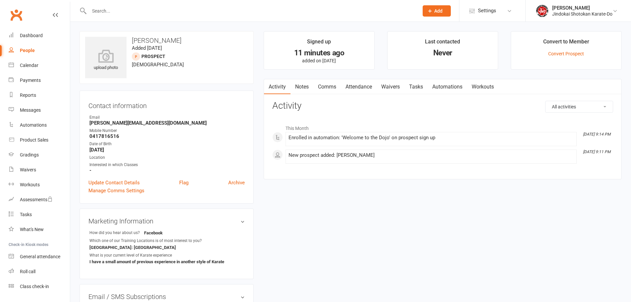  What do you see at coordinates (29, 65) in the screenshot?
I see `div: Calendar` at bounding box center [29, 65].